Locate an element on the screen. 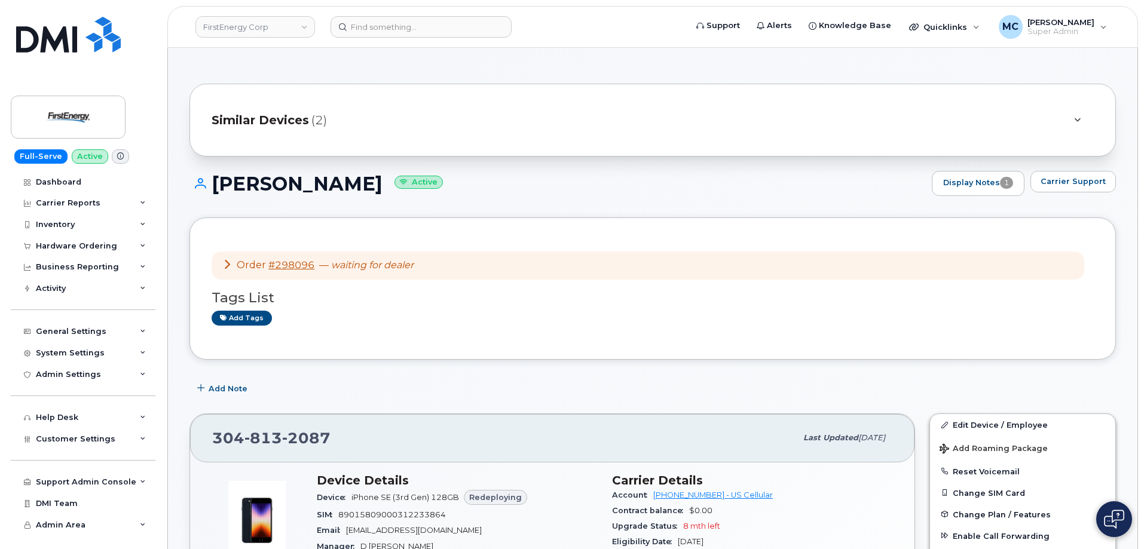 This screenshot has width=1144, height=549. span: Email is located at coordinates (331, 530).